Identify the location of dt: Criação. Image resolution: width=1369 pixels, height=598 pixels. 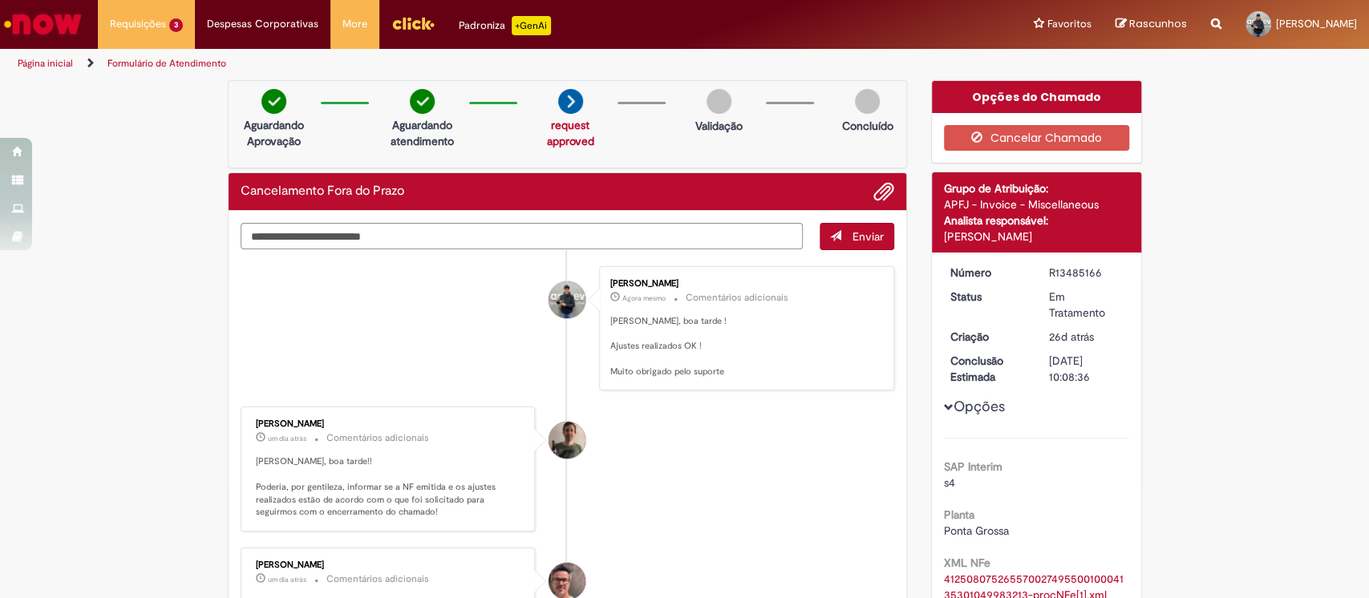
(987, 337).